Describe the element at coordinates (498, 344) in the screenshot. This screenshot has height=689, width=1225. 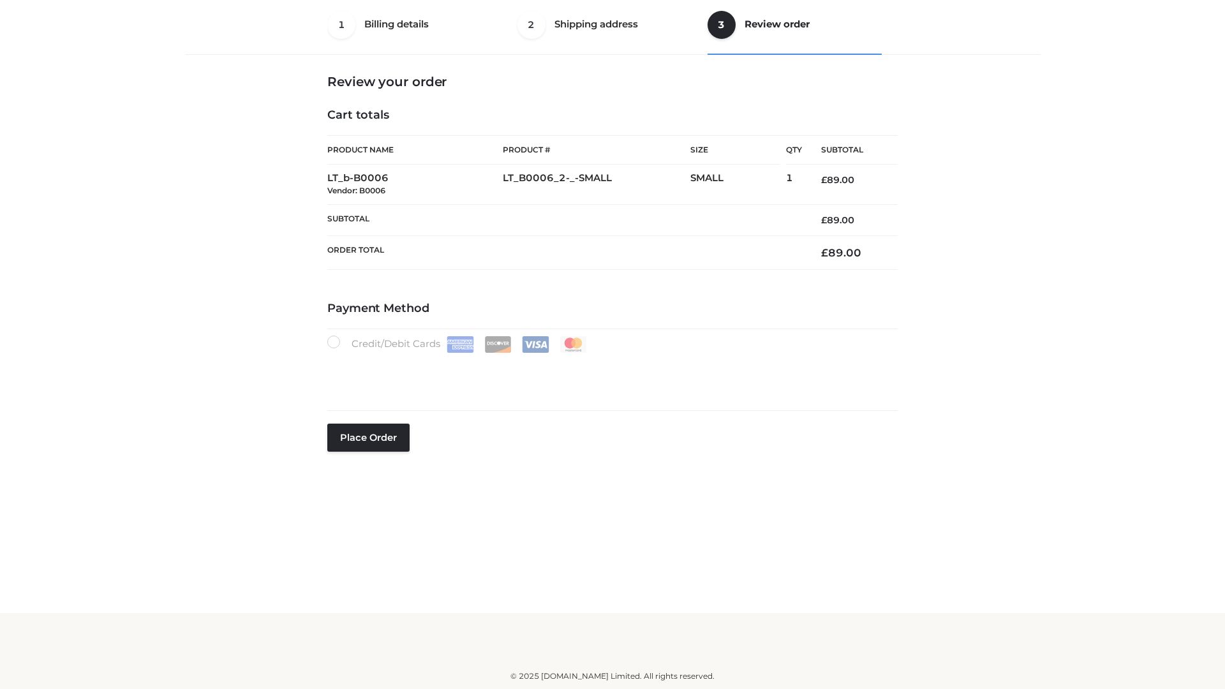
I see `img: Discover` at that location.